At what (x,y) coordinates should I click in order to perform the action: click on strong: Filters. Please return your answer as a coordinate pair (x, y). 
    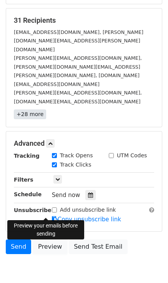
    Looking at the image, I should click on (23, 180).